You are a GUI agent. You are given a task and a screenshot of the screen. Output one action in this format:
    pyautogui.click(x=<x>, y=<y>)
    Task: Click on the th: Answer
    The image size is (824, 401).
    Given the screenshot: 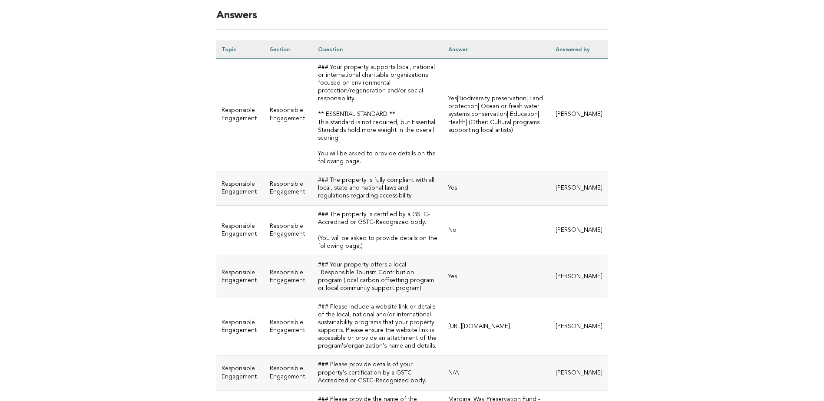 What is the action you would take?
    pyautogui.click(x=497, y=50)
    